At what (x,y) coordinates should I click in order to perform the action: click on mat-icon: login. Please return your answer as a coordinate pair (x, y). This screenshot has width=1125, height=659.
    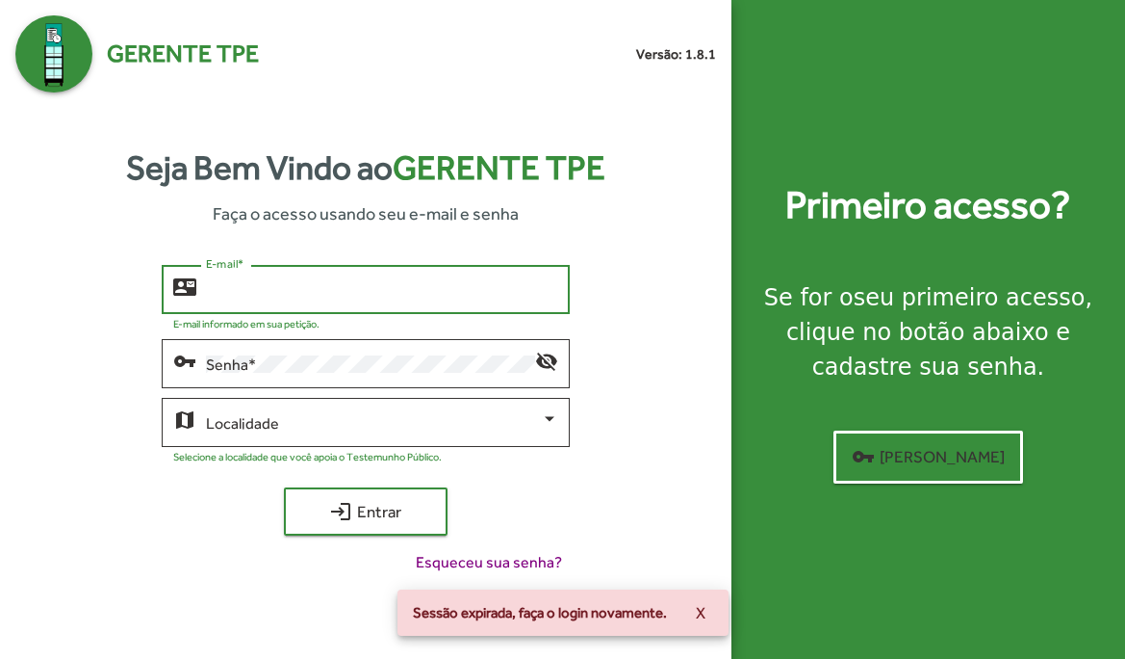
    Looking at the image, I should click on (341, 511).